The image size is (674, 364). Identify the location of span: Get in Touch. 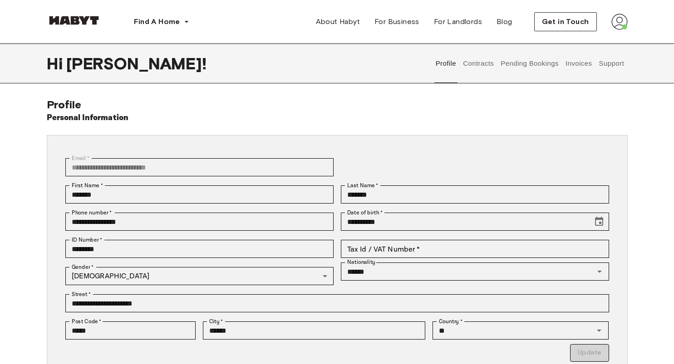
(565, 22).